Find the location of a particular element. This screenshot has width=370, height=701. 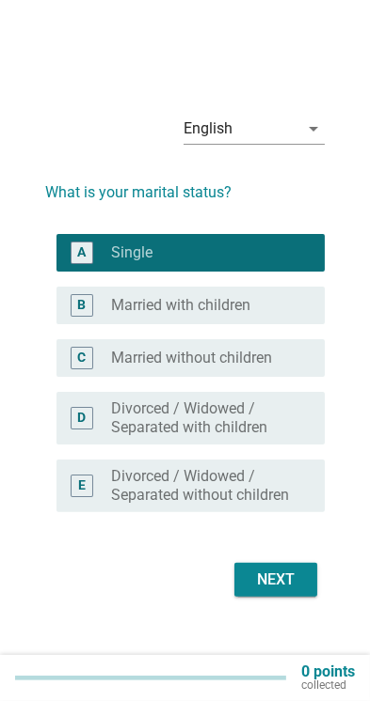

button: Next is located at coordinates (276, 580).